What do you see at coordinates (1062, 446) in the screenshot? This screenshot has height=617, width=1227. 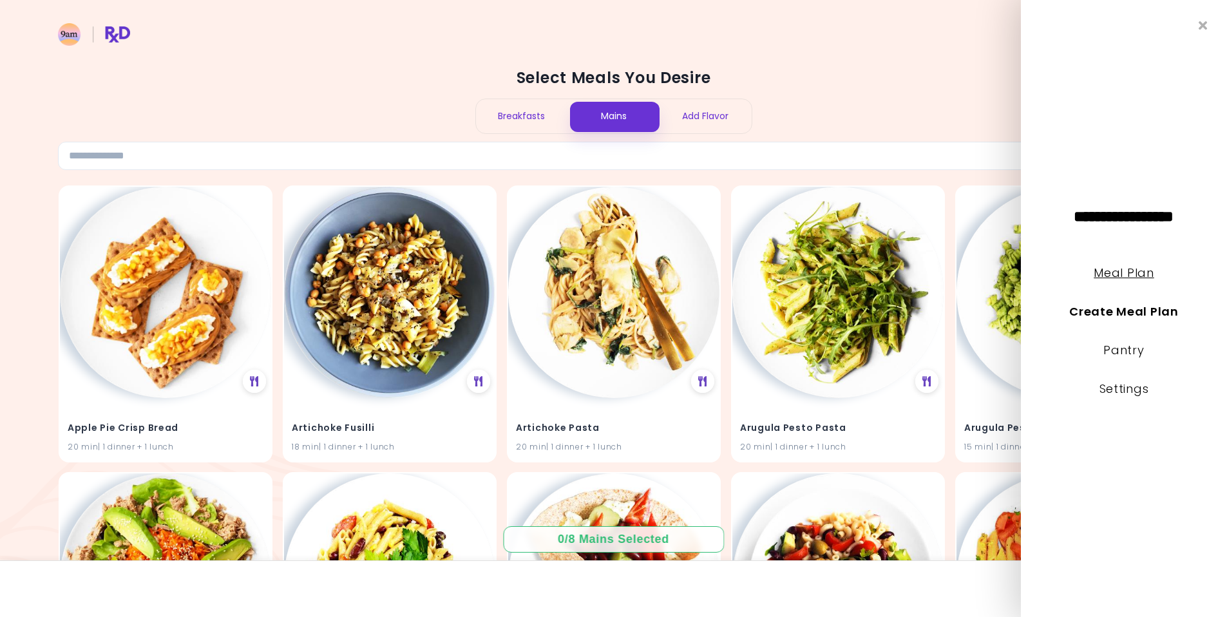 I see `div: 15 min | 1 dinner + 1 lunch` at bounding box center [1062, 446].